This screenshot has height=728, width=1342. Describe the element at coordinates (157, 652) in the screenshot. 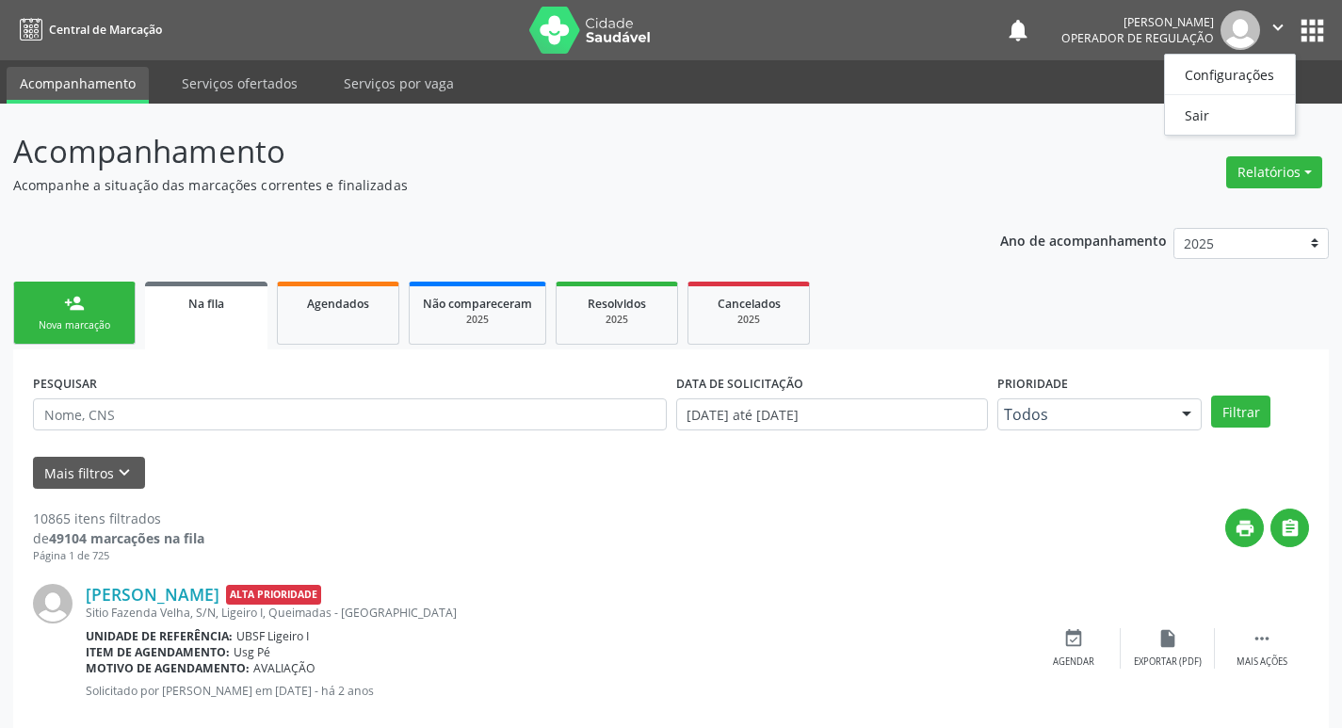

I see `b: Item de agendamento:` at that location.